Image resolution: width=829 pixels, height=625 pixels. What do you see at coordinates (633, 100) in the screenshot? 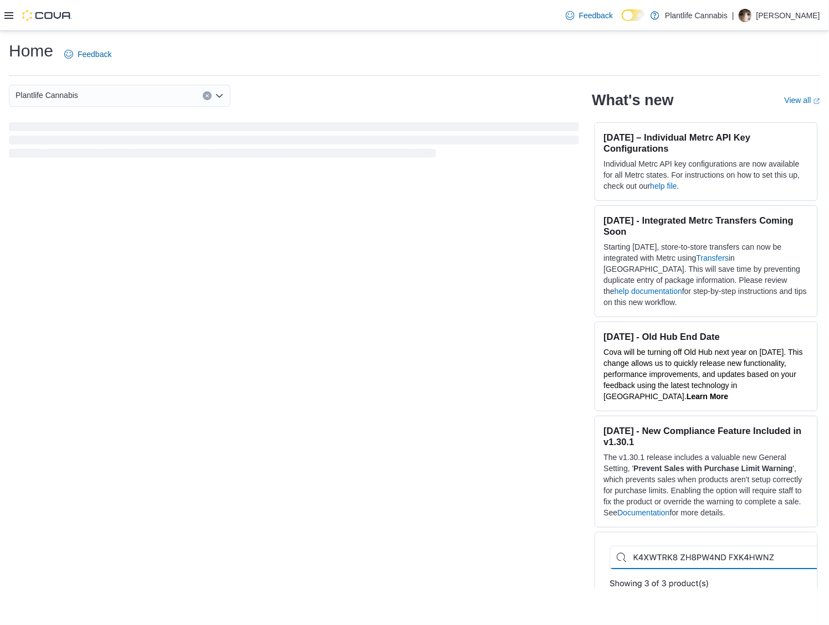
I see `h2: What's new` at bounding box center [633, 100].